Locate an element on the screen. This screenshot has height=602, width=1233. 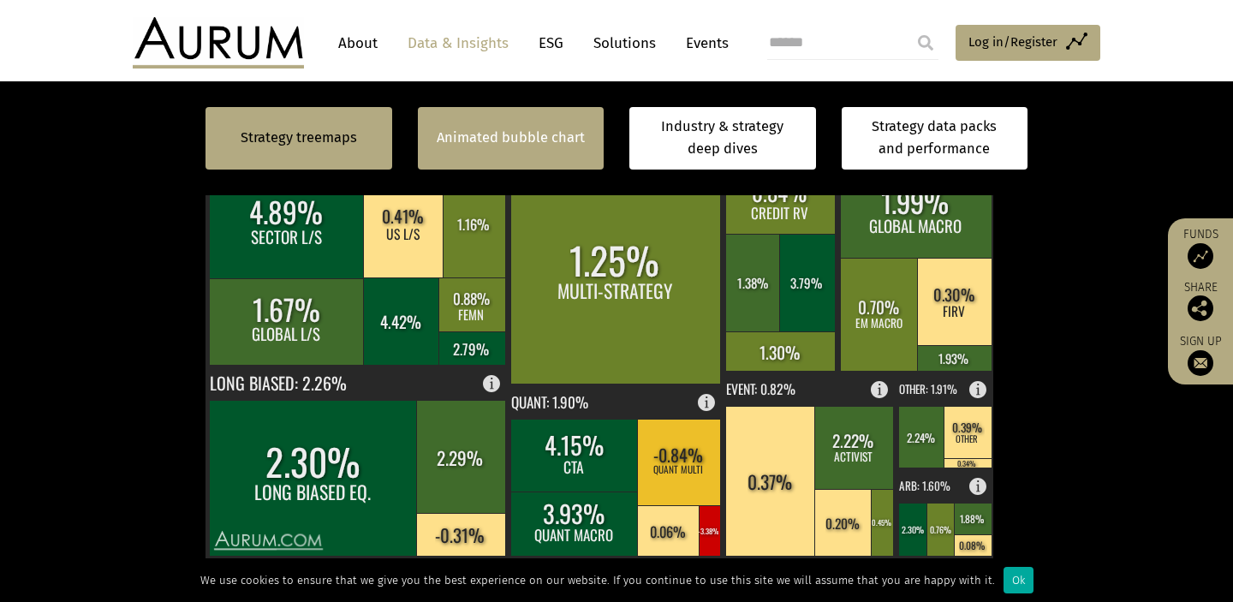
a: Animated bubble chart is located at coordinates (510, 138).